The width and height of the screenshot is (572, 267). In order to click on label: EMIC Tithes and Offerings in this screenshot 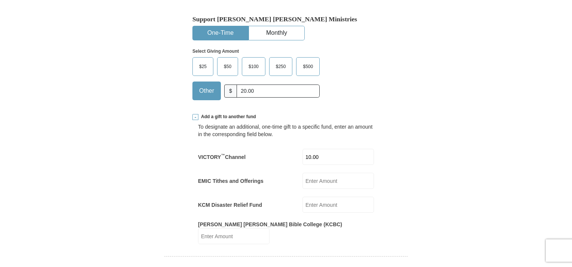, I will do `click(231, 181)`.